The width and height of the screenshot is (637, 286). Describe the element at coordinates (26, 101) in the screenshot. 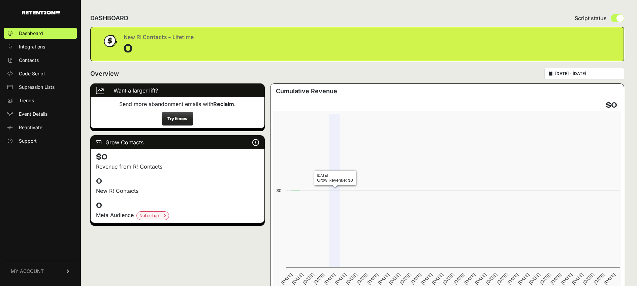

I see `span: Trends` at that location.